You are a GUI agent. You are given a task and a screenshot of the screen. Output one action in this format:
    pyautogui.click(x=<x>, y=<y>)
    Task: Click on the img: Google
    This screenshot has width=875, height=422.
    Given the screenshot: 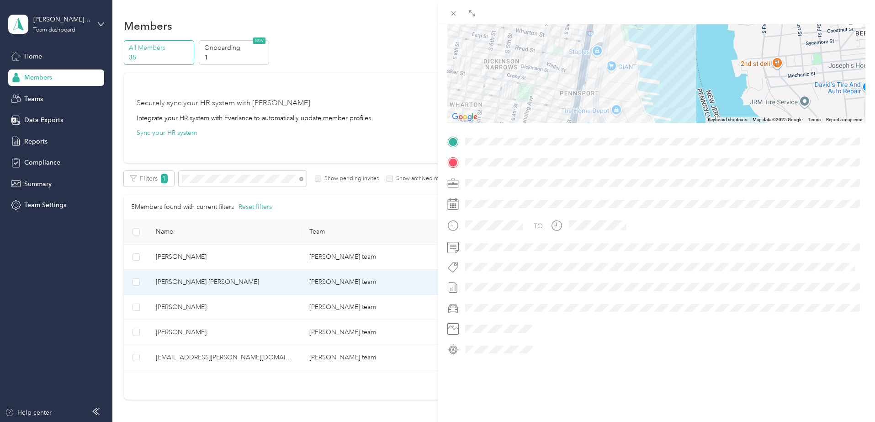 What is the action you would take?
    pyautogui.click(x=465, y=117)
    